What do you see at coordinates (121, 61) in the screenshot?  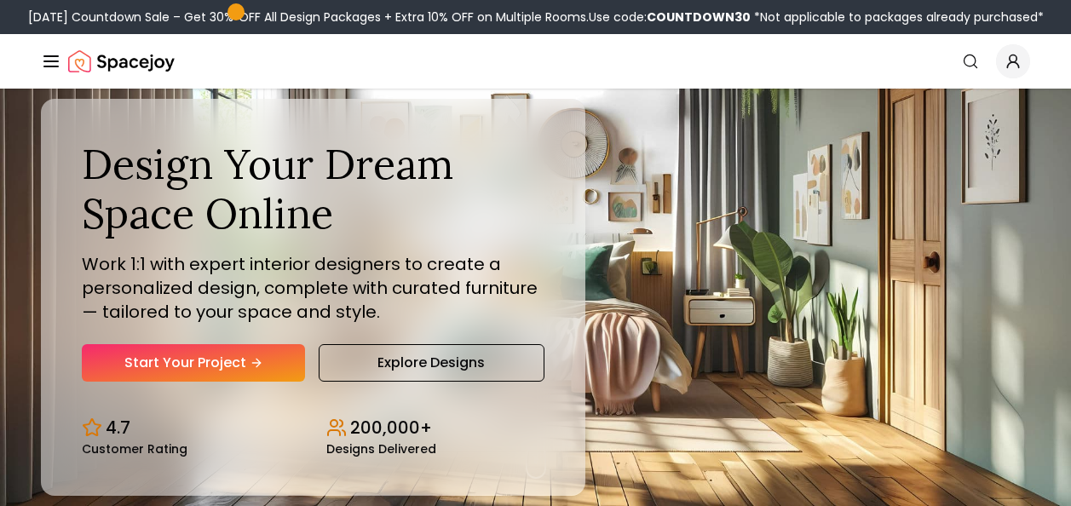 I see `a: Spacejoy` at bounding box center [121, 61].